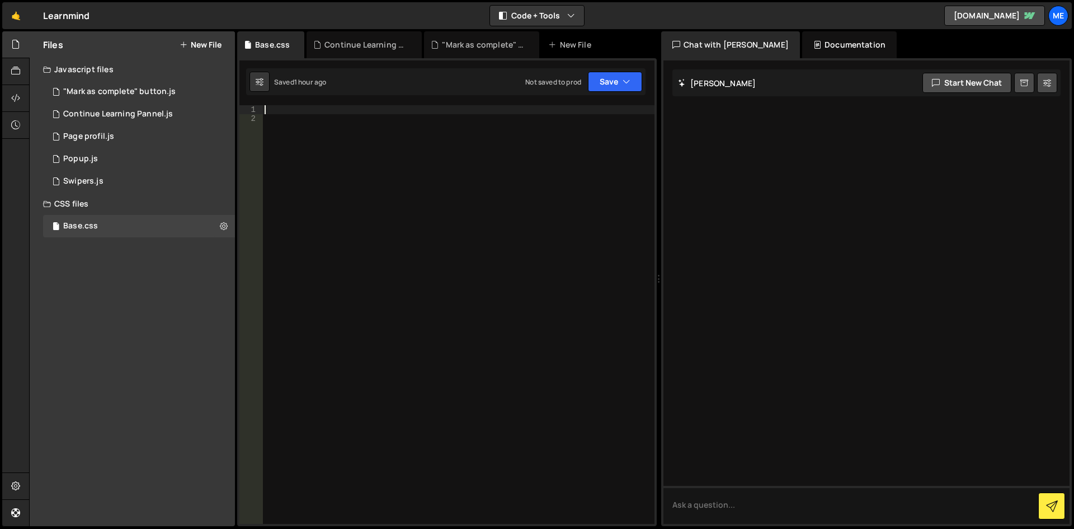  What do you see at coordinates (1059, 16) in the screenshot?
I see `a: Me` at bounding box center [1059, 16].